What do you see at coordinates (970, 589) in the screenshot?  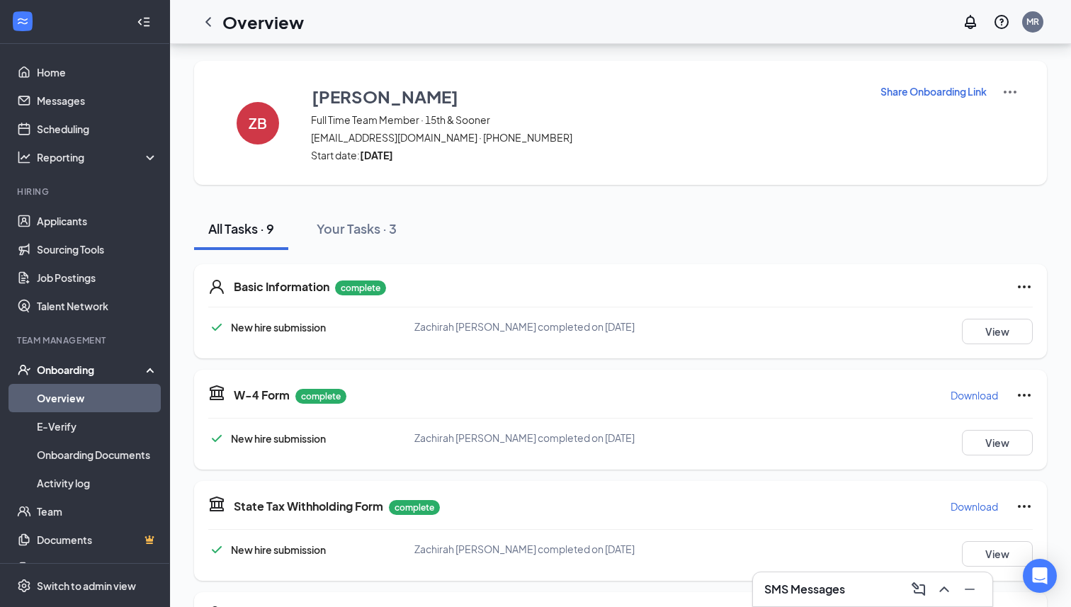 I see `button: Minimize` at bounding box center [970, 589].